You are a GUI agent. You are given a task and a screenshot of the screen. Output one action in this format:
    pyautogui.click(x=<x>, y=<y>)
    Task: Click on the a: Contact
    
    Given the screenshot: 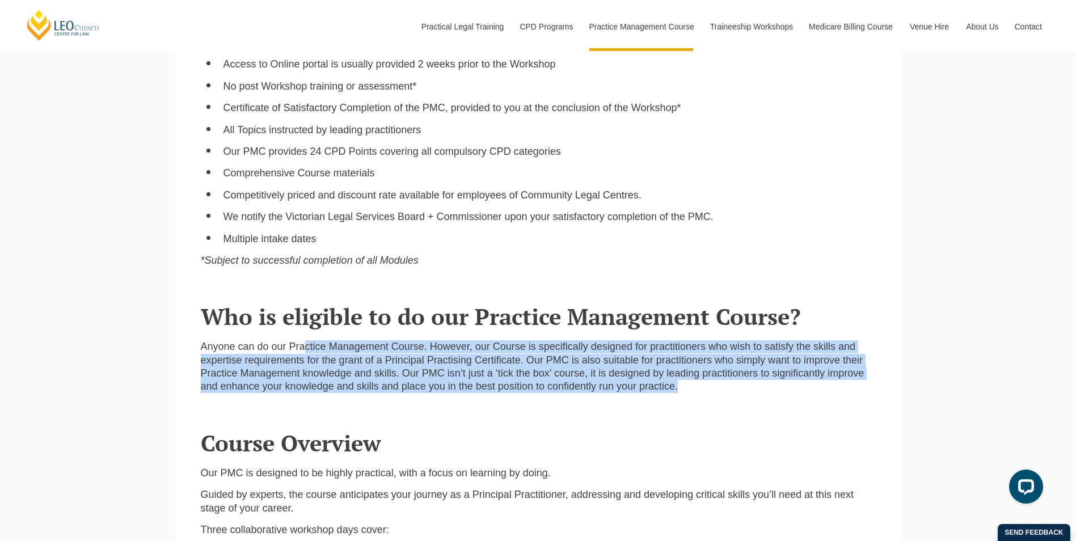 What is the action you would take?
    pyautogui.click(x=1028, y=27)
    